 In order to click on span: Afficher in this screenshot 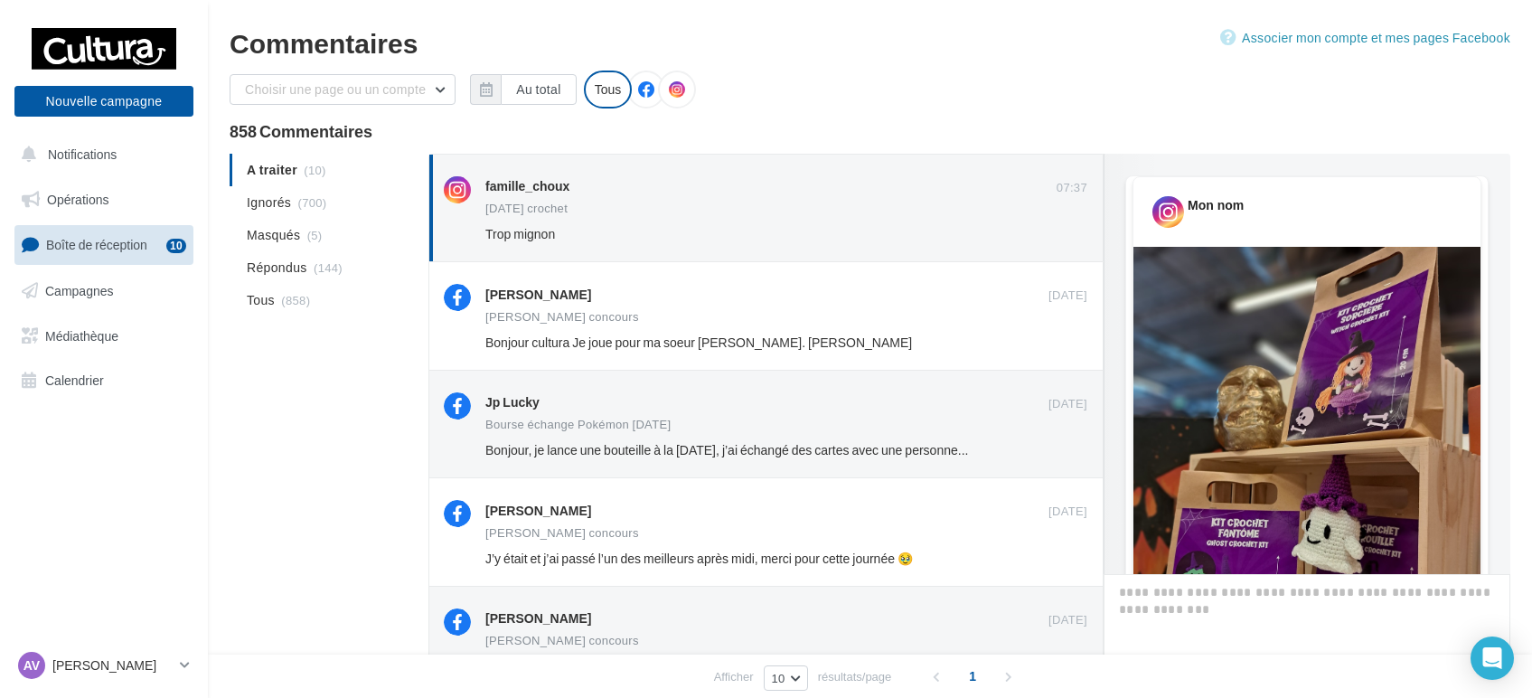, I will do `click(734, 676)`.